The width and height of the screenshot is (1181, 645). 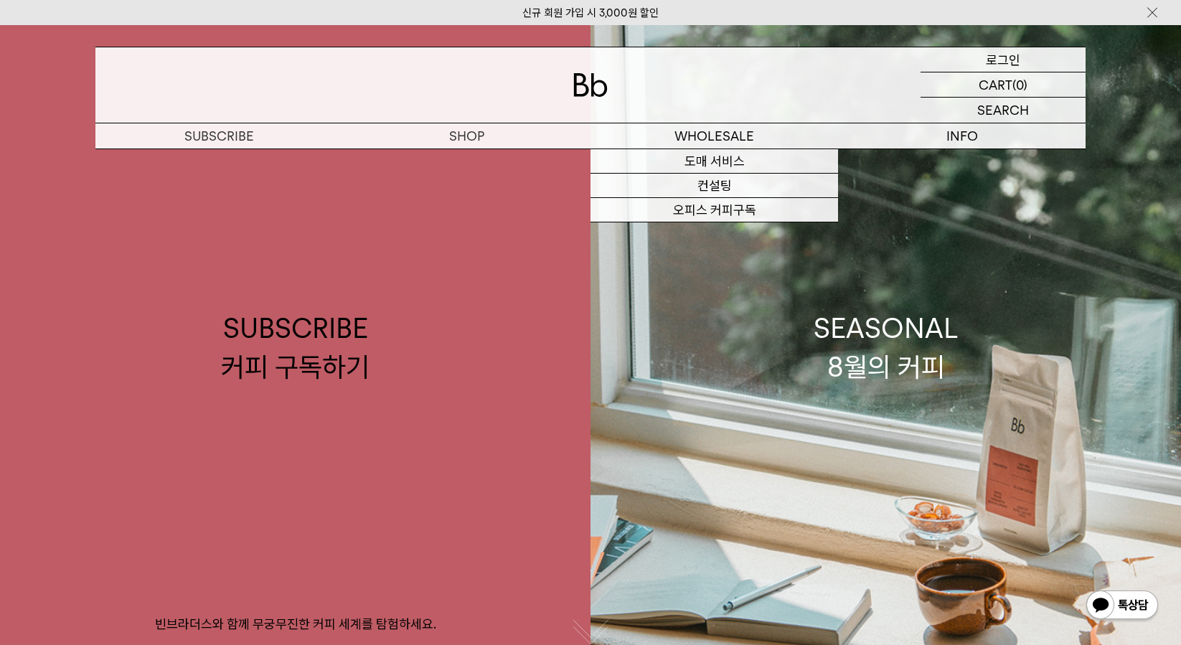 What do you see at coordinates (590, 13) in the screenshot?
I see `a: 신규 회원 가입 시 3,000원 할인` at bounding box center [590, 13].